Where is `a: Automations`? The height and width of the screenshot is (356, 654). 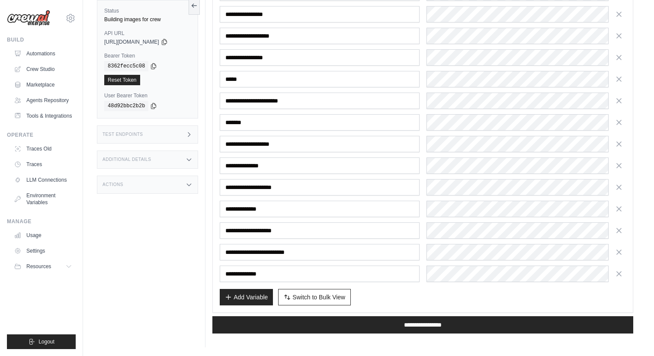
a: Automations is located at coordinates (43, 54).